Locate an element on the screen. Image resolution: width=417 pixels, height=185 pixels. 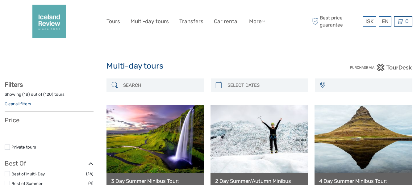
h1: Multi-day tours is located at coordinates (208, 66).